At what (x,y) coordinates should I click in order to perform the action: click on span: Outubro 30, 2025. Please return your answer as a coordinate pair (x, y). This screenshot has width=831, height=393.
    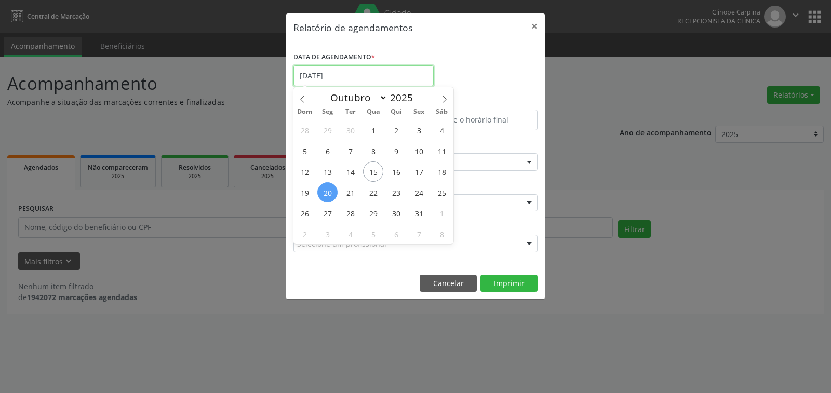
    Looking at the image, I should click on (396, 213).